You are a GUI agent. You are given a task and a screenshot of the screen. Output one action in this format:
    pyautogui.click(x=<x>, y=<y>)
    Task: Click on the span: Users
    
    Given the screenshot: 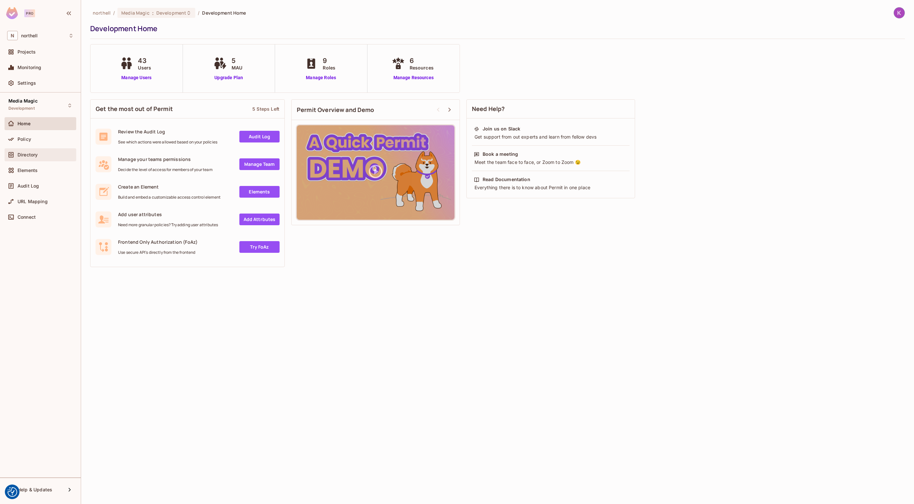 What is the action you would take?
    pyautogui.click(x=144, y=67)
    